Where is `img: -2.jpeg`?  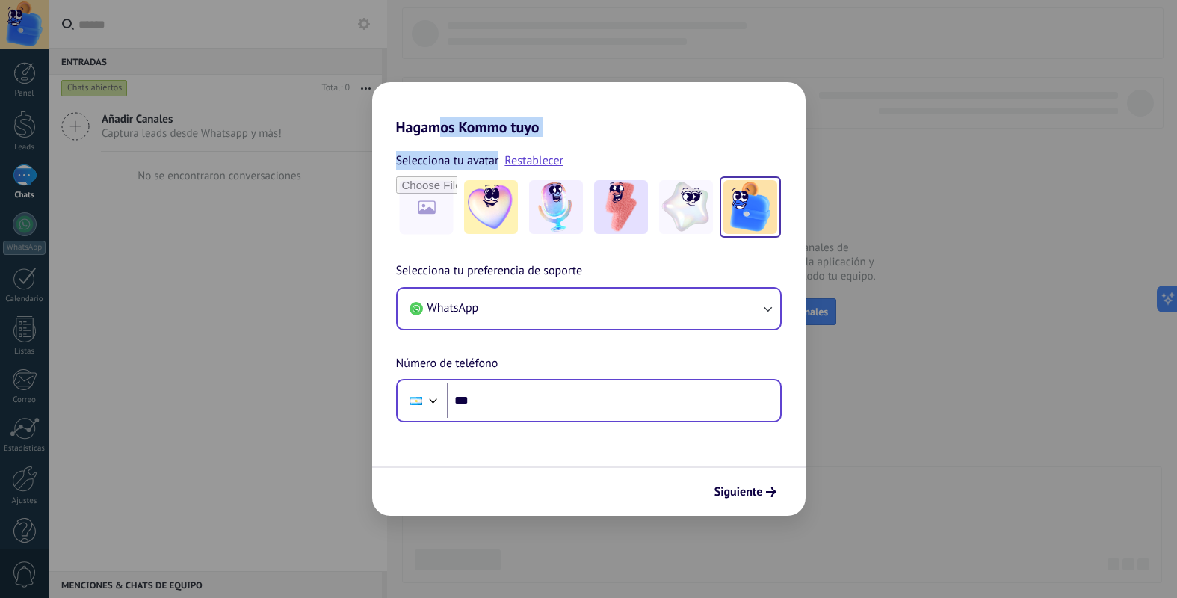 img: -2.jpeg is located at coordinates (556, 207).